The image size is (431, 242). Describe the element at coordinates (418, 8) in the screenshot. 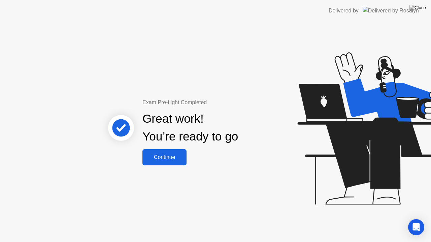

I see `img: Close` at that location.